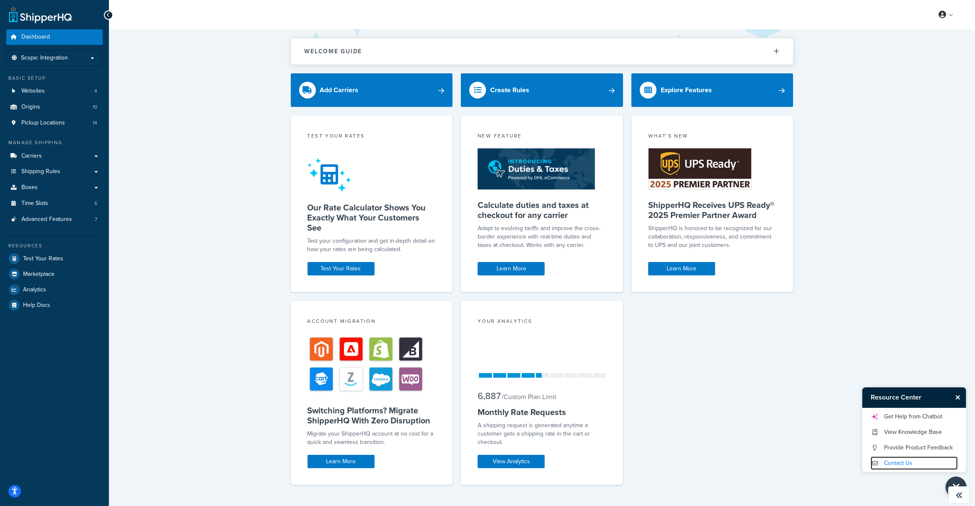  Describe the element at coordinates (54, 289) in the screenshot. I see `li: Analytics` at that location.